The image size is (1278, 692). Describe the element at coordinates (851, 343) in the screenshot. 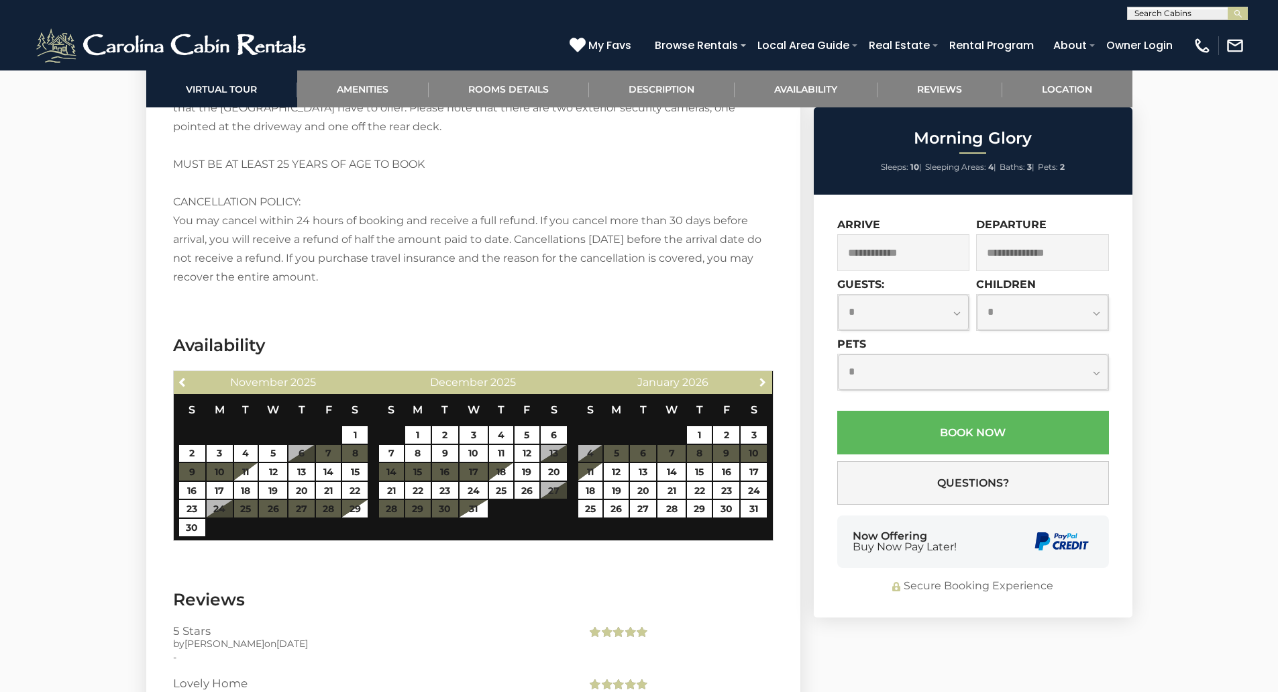

I see `label: Pets` at that location.